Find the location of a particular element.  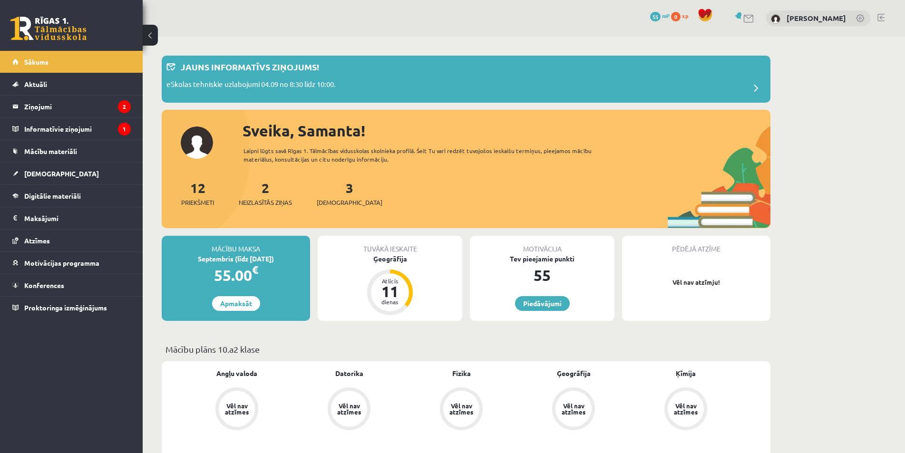

a: Jauns informatīvs ziņojums! eSkolas tehniskie uzlabojumi 04.09 no 8:30 līdz 10:00. is located at coordinates (466, 79).